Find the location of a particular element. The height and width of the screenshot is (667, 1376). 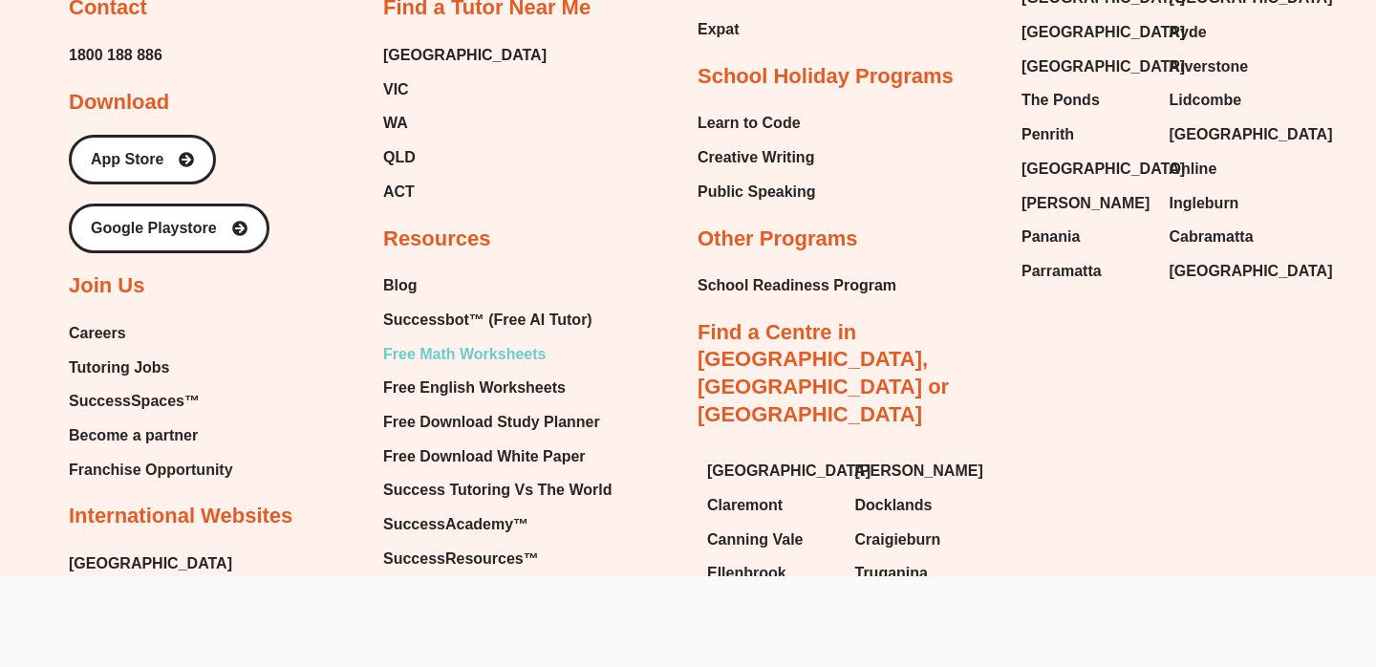

a: Free Math Worksheets is located at coordinates (497, 355).